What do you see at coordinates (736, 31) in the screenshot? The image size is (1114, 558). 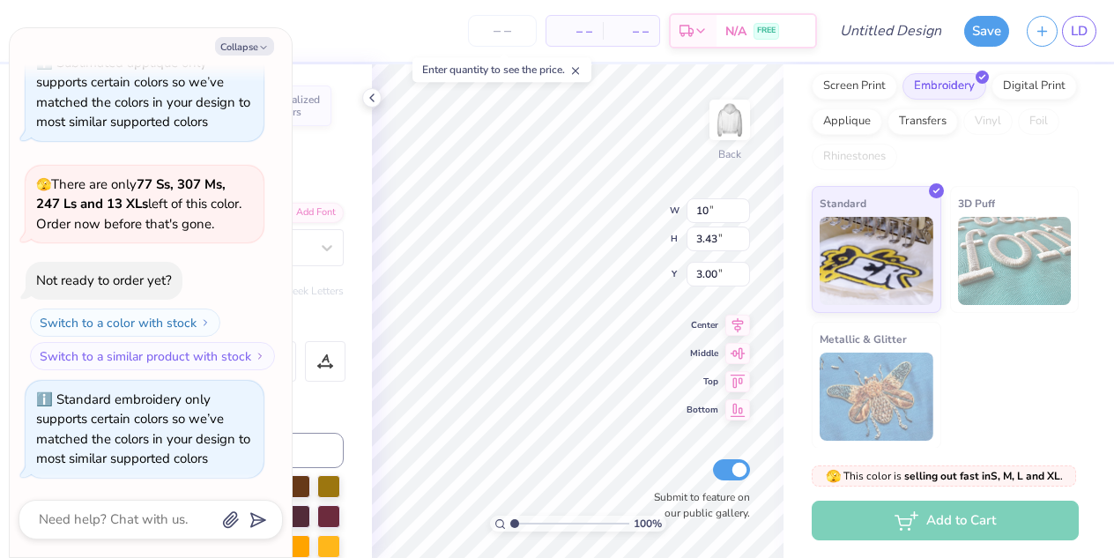 I see `span: N/A` at bounding box center [736, 31].